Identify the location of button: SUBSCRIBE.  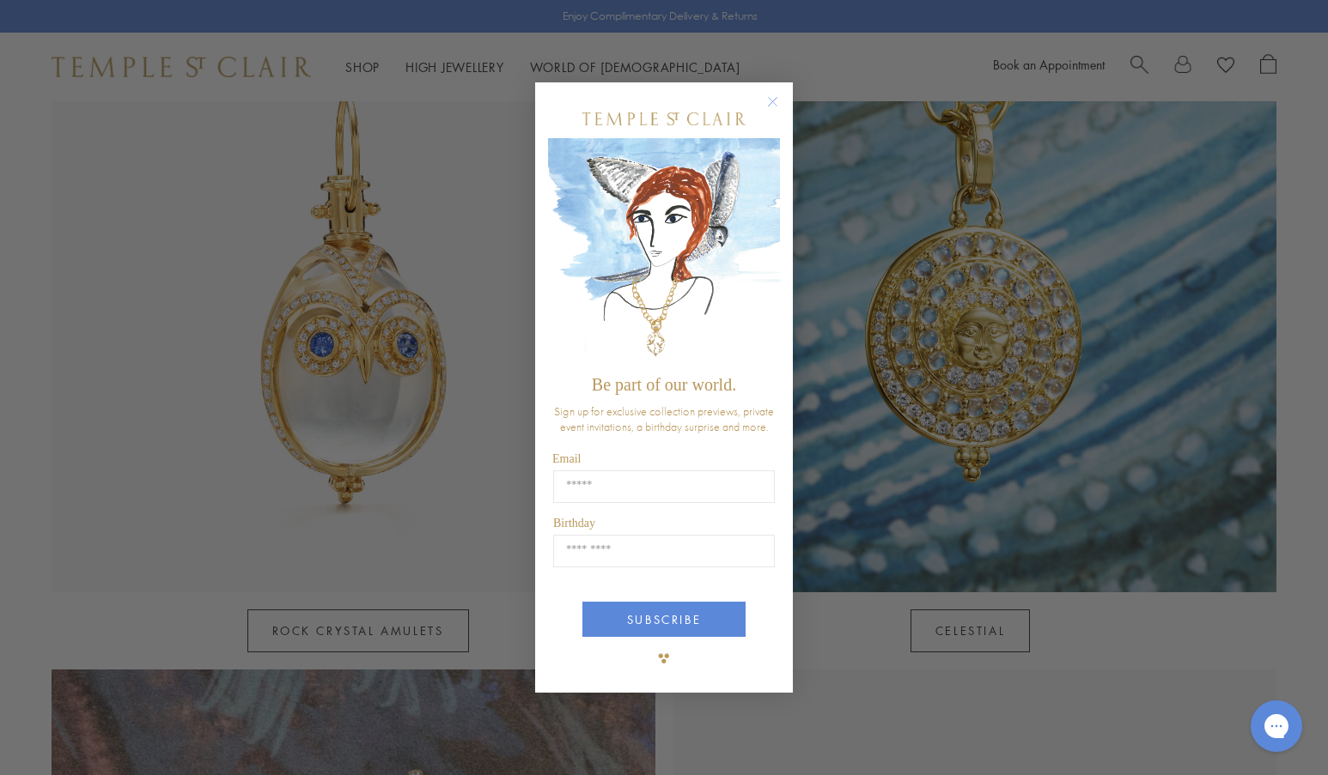
(664, 619).